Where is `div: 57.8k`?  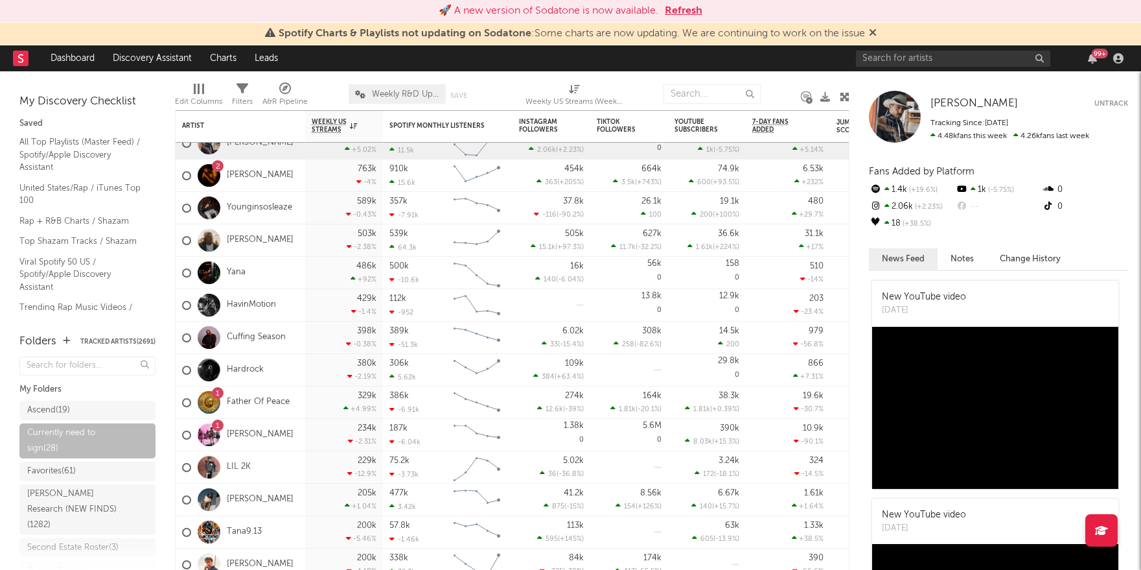 div: 57.8k is located at coordinates (400, 525).